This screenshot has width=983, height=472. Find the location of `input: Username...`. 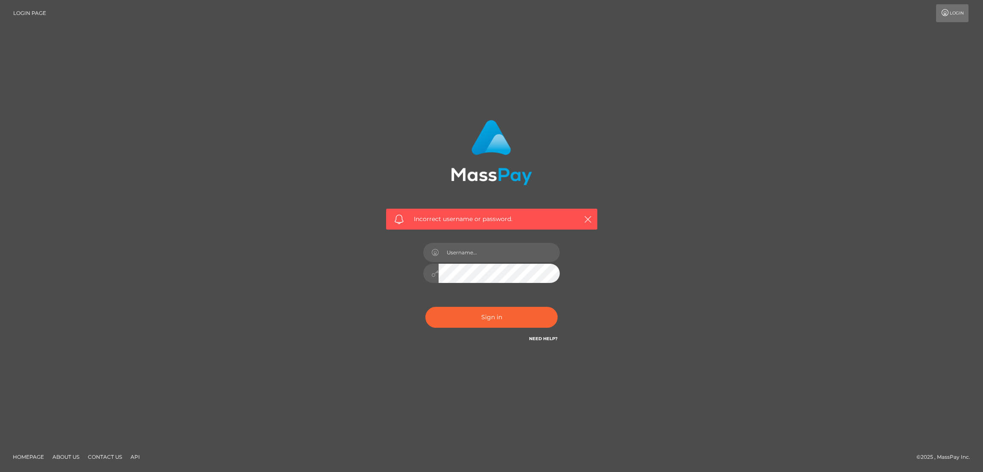

input: Username... is located at coordinates (499, 252).